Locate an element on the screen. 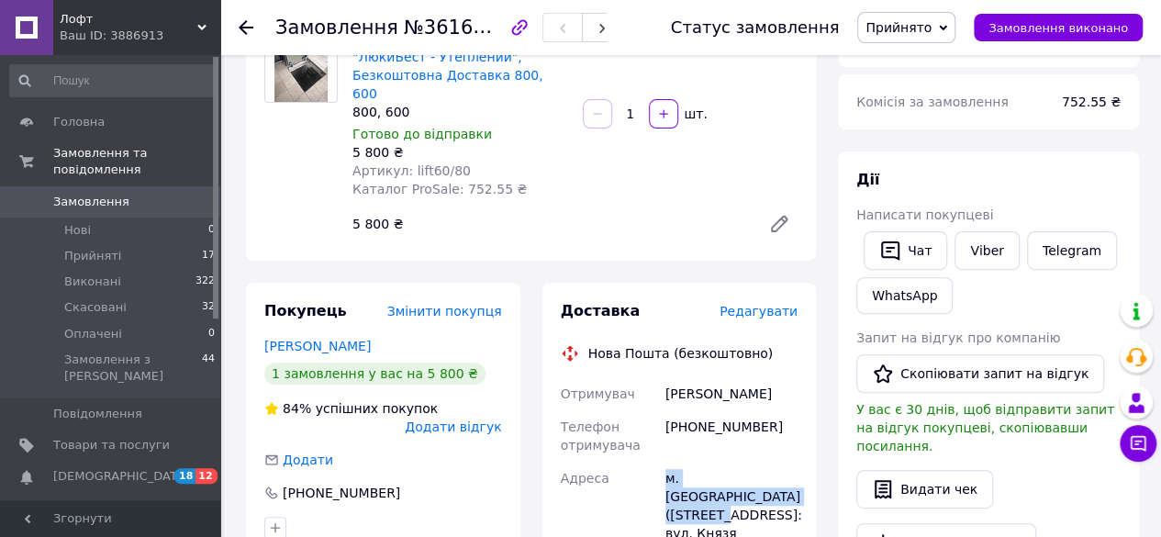  span: 18 is located at coordinates (184, 475).